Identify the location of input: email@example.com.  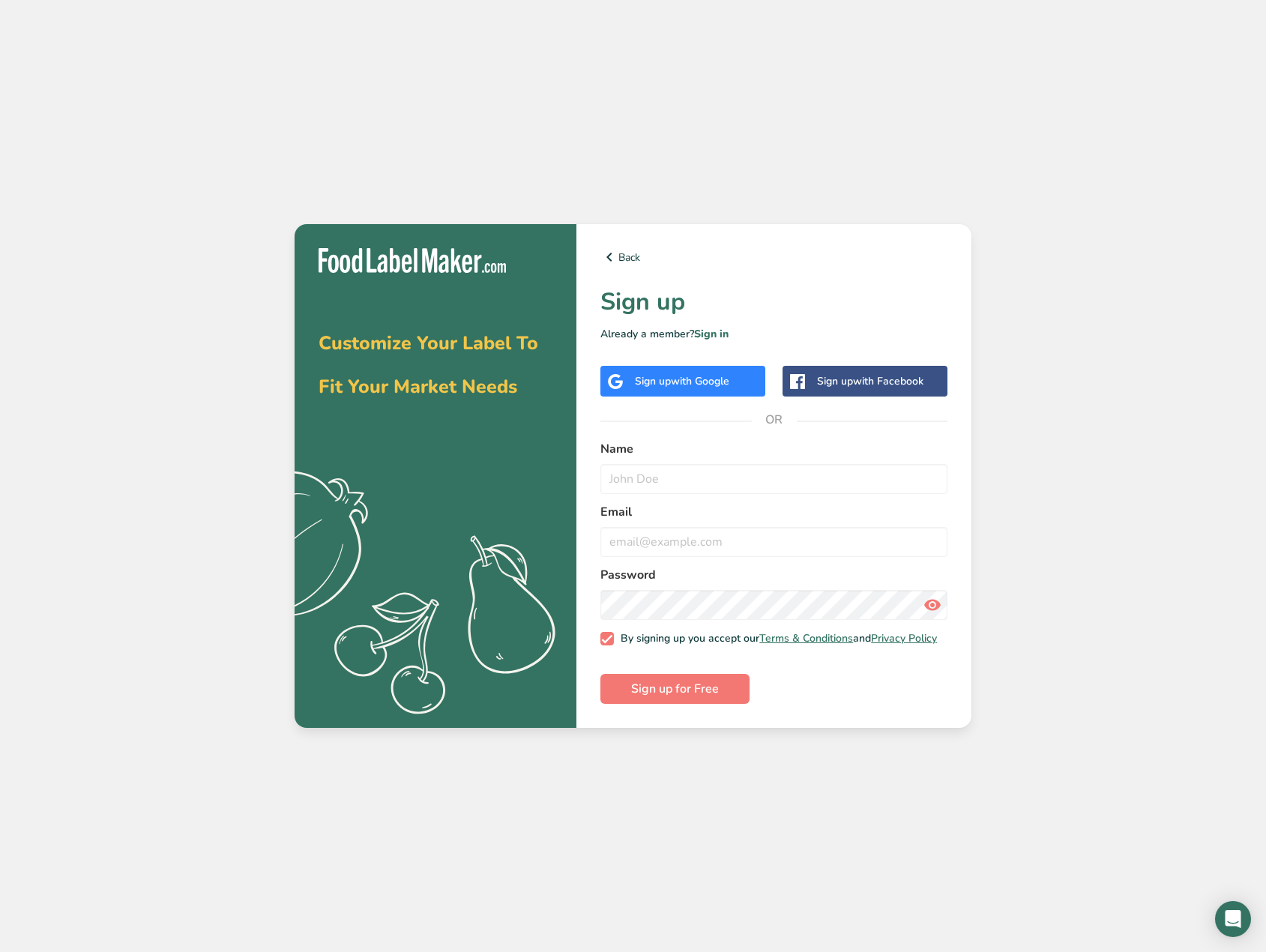
(773, 542).